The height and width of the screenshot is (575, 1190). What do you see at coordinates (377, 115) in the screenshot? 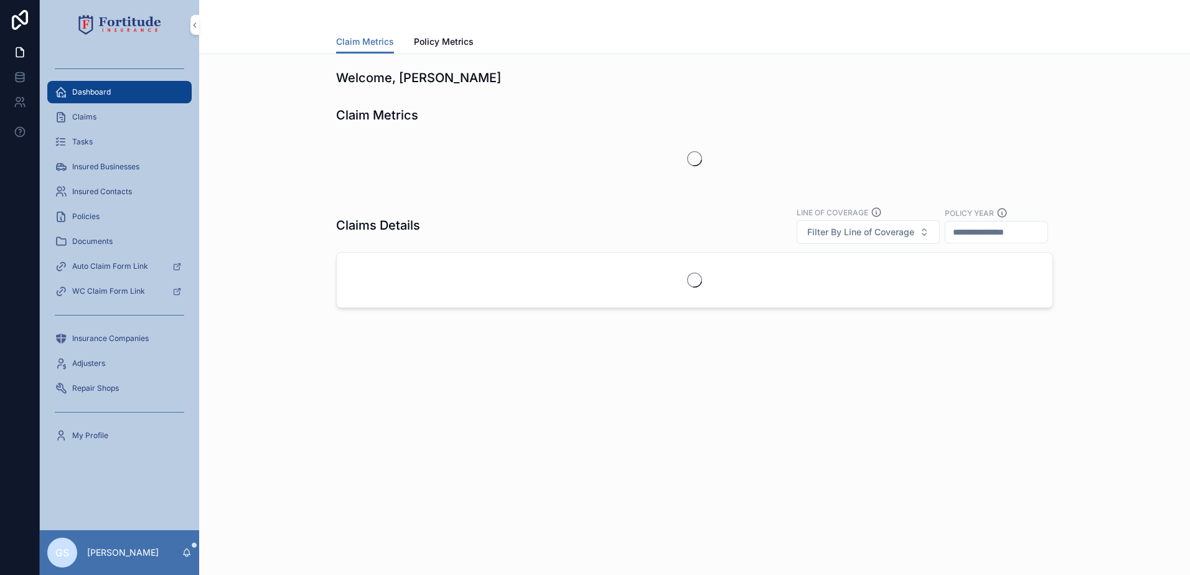
I see `h1: Claim Metrics` at bounding box center [377, 115].